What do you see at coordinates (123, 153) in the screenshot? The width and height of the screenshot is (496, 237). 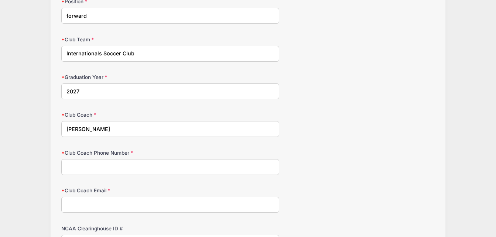 I see `label: Club Coach Phone Number` at bounding box center [123, 153].